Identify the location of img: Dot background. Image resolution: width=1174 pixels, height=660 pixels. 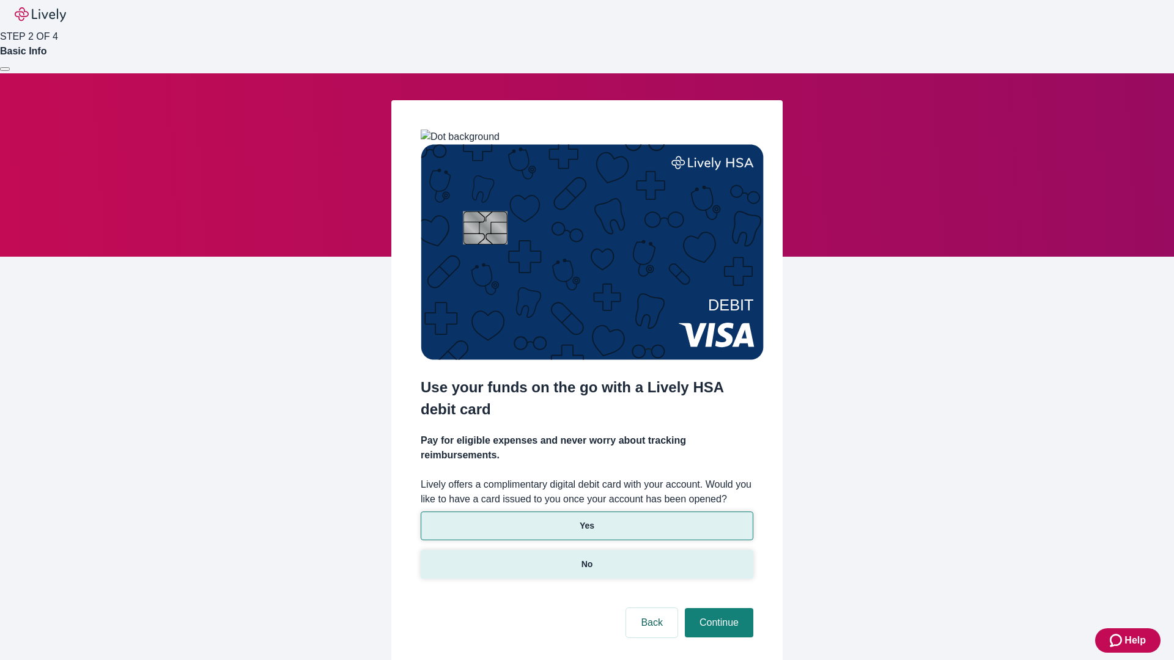
(460, 137).